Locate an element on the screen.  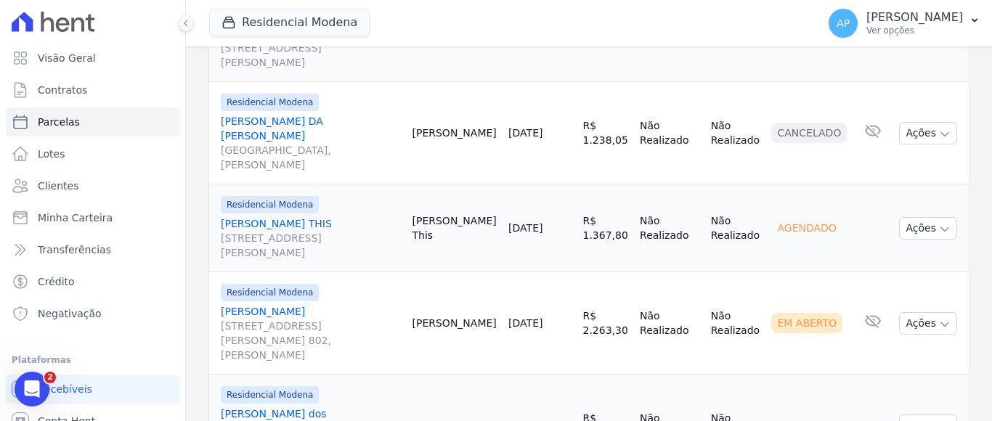
a: Minha Carteira is located at coordinates (92, 218).